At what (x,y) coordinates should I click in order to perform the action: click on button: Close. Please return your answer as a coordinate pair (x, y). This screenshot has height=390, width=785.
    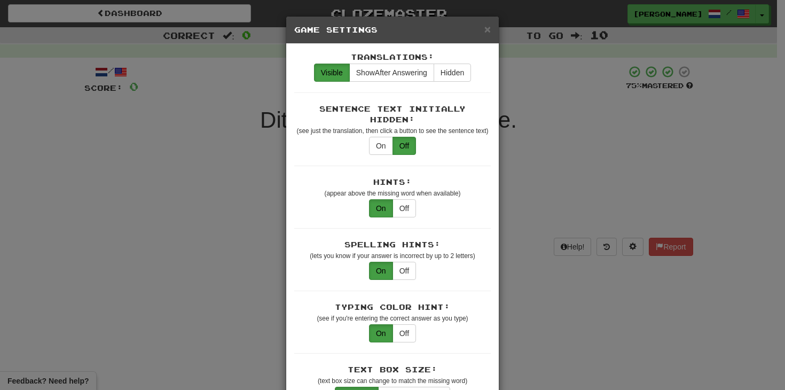
    Looking at the image, I should click on (487, 29).